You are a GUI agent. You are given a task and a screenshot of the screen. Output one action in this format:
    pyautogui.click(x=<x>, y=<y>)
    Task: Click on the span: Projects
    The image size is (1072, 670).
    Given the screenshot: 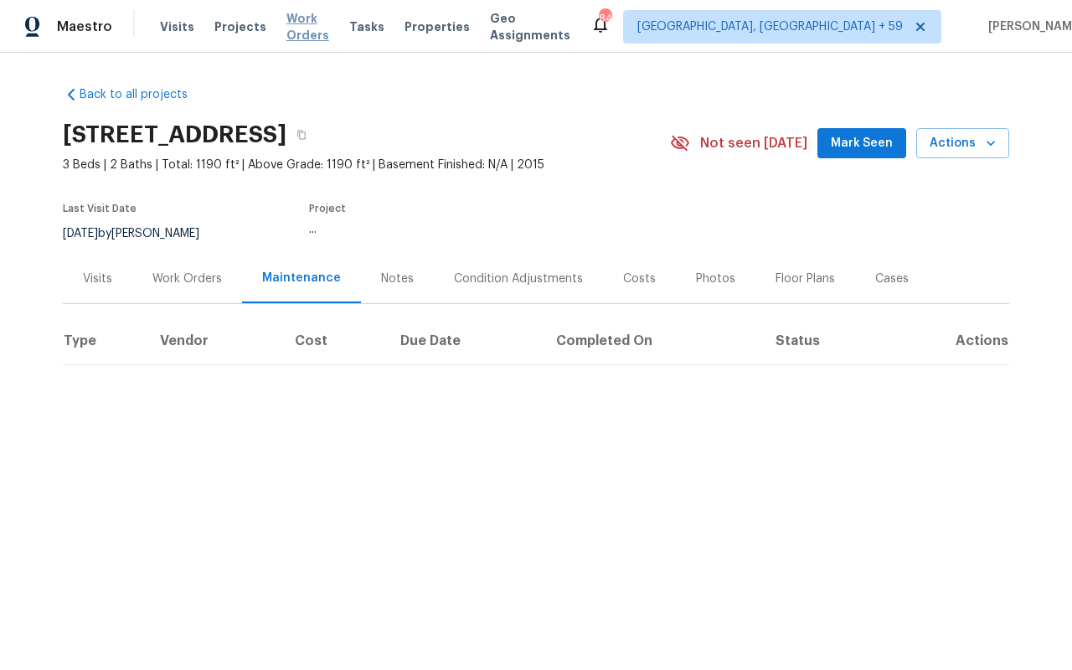 What is the action you would take?
    pyautogui.click(x=240, y=27)
    